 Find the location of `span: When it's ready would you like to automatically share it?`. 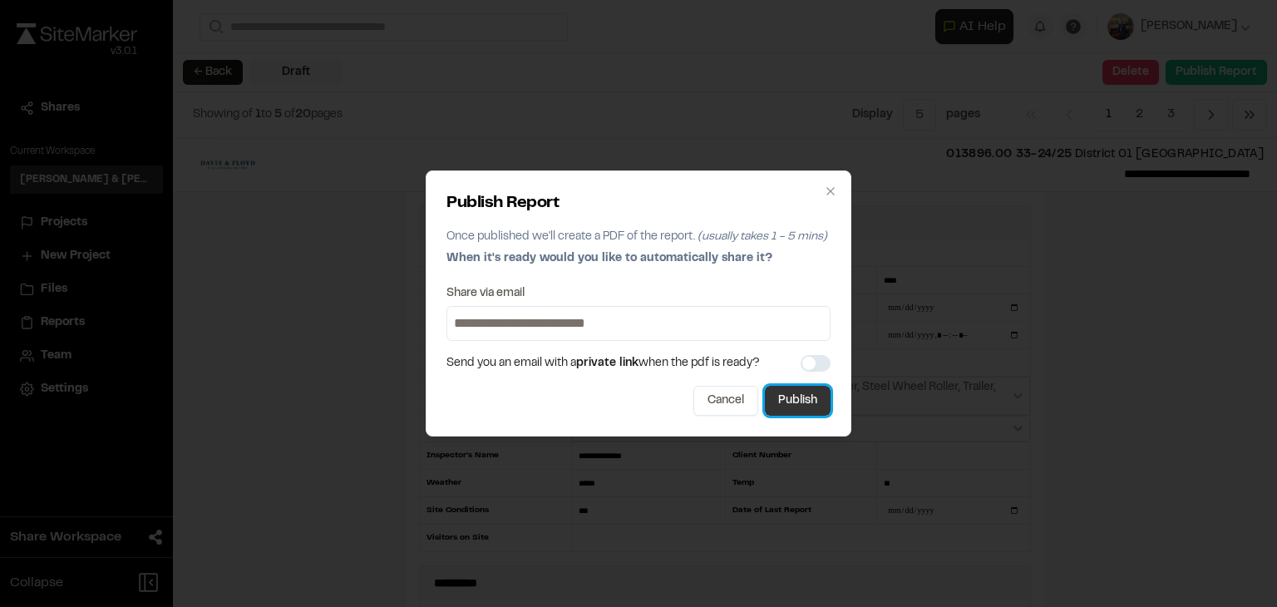

span: When it's ready would you like to automatically share it? is located at coordinates (610, 259).